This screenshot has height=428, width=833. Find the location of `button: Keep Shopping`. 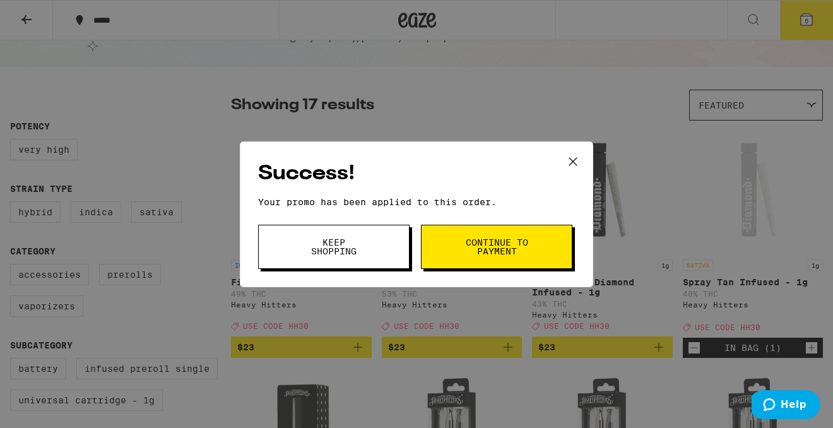

button: Keep Shopping is located at coordinates (334, 247).